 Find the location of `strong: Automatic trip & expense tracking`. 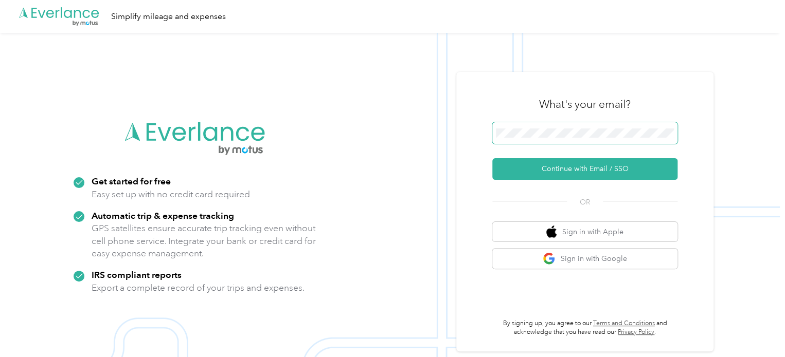

strong: Automatic trip & expense tracking is located at coordinates (162, 215).